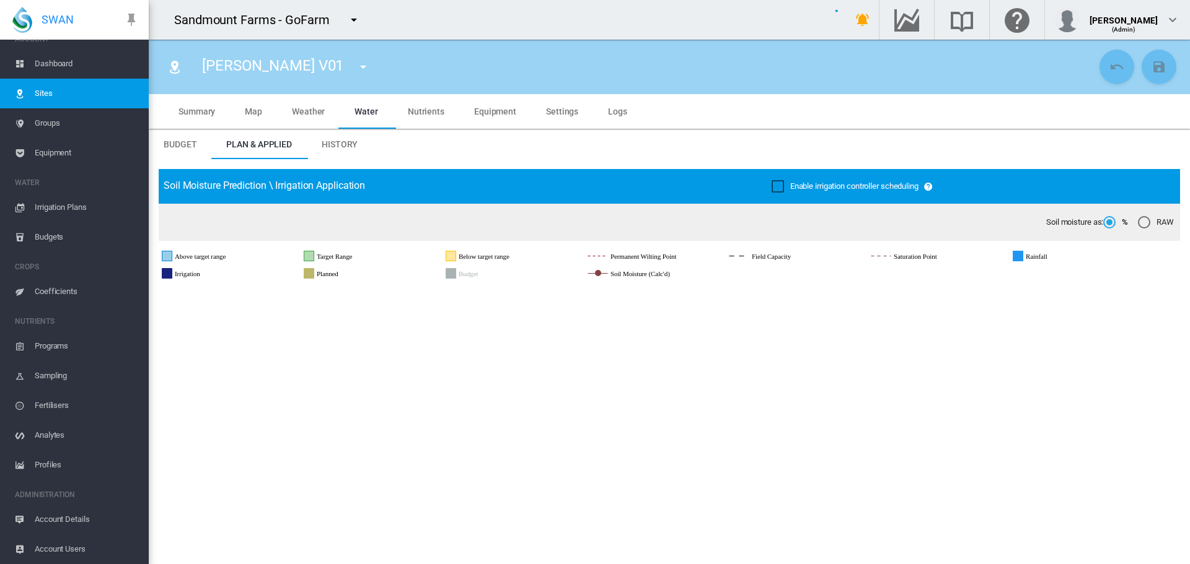  What do you see at coordinates (1074, 222) in the screenshot?
I see `span: Soil moisture as:` at bounding box center [1074, 222].